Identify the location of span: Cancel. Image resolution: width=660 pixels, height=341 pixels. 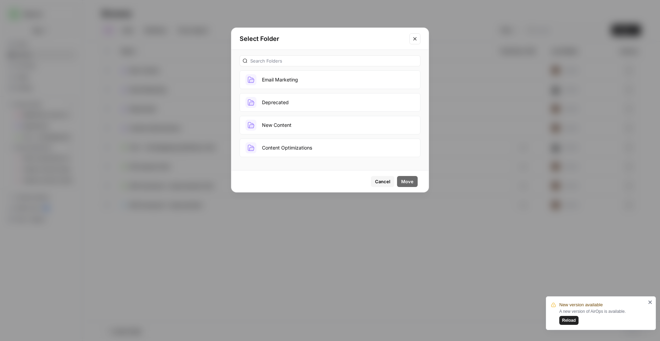
(383, 182).